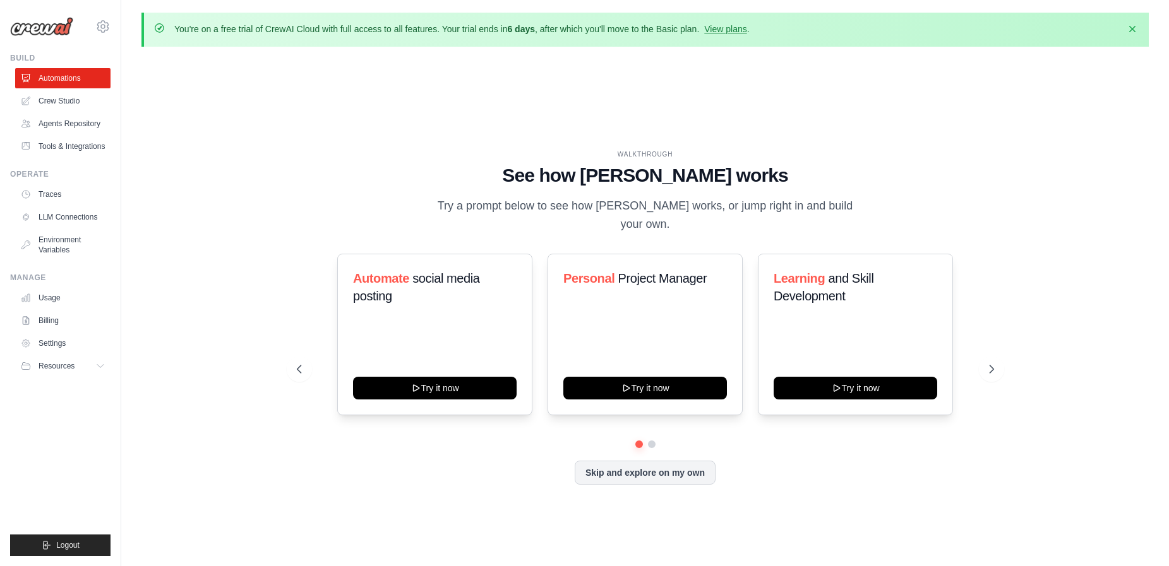 Image resolution: width=1169 pixels, height=566 pixels. Describe the element at coordinates (521, 29) in the screenshot. I see `strong: 6 days` at that location.